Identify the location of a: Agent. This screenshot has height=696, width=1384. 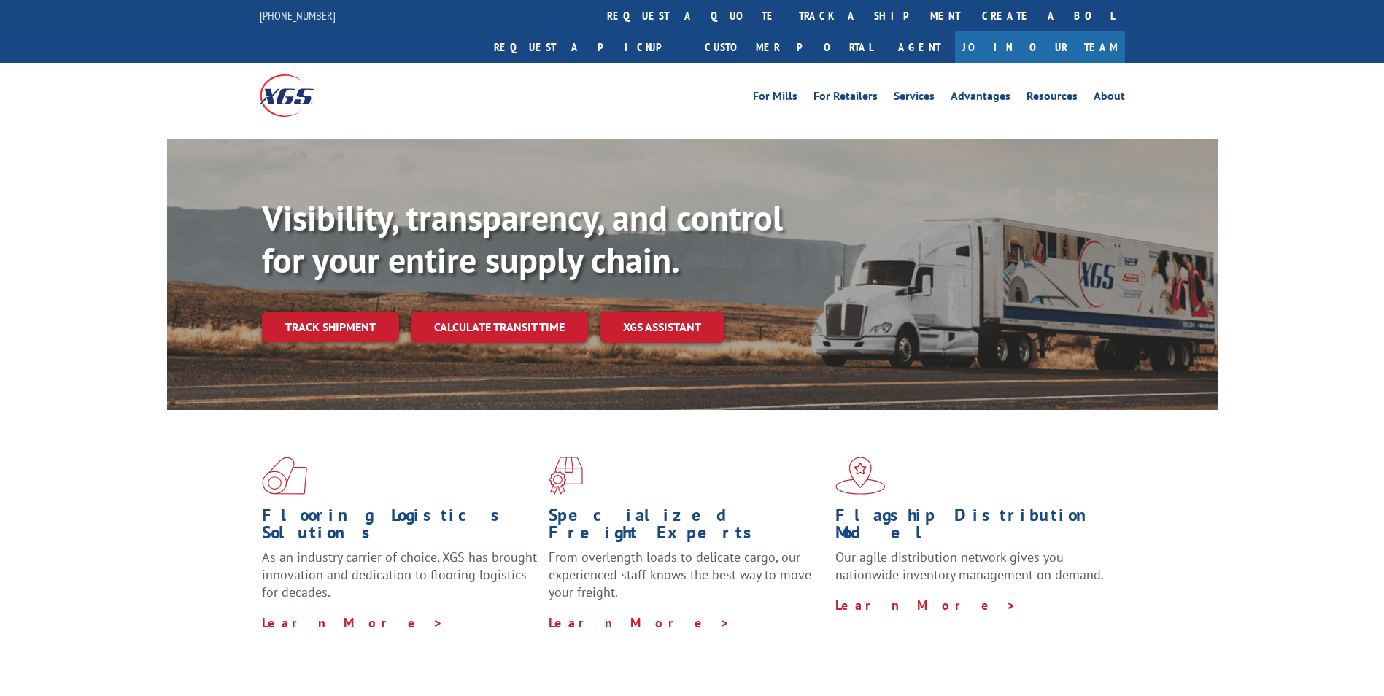
(919, 47).